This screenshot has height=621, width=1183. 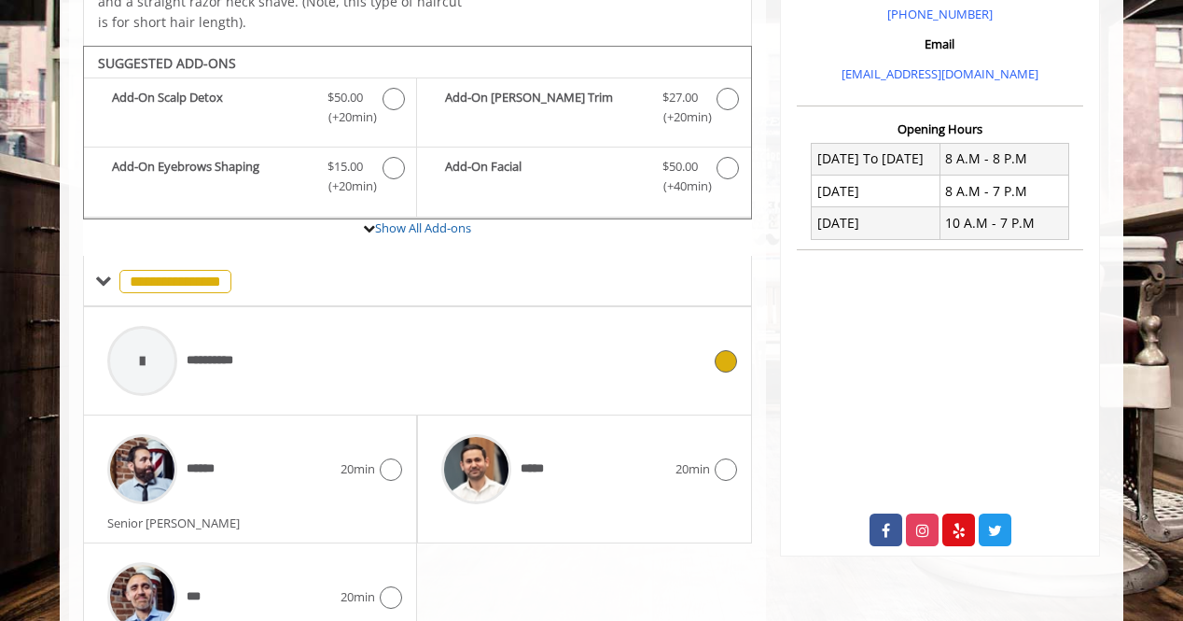 I want to click on div: The Made Man Senior Barber Haircut Add-onS, so click(x=417, y=133).